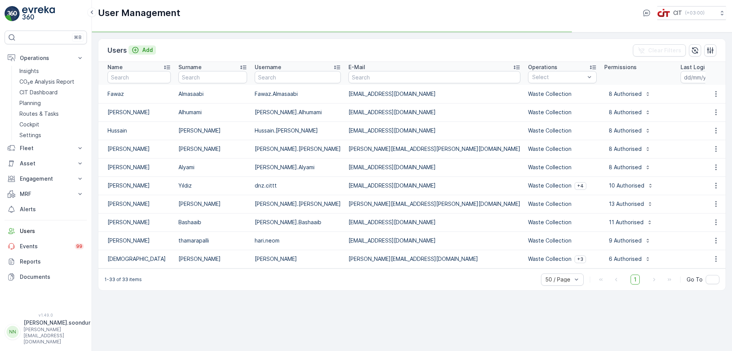 The height and width of the screenshot is (351, 732). I want to click on span: +3, so click(581, 259).